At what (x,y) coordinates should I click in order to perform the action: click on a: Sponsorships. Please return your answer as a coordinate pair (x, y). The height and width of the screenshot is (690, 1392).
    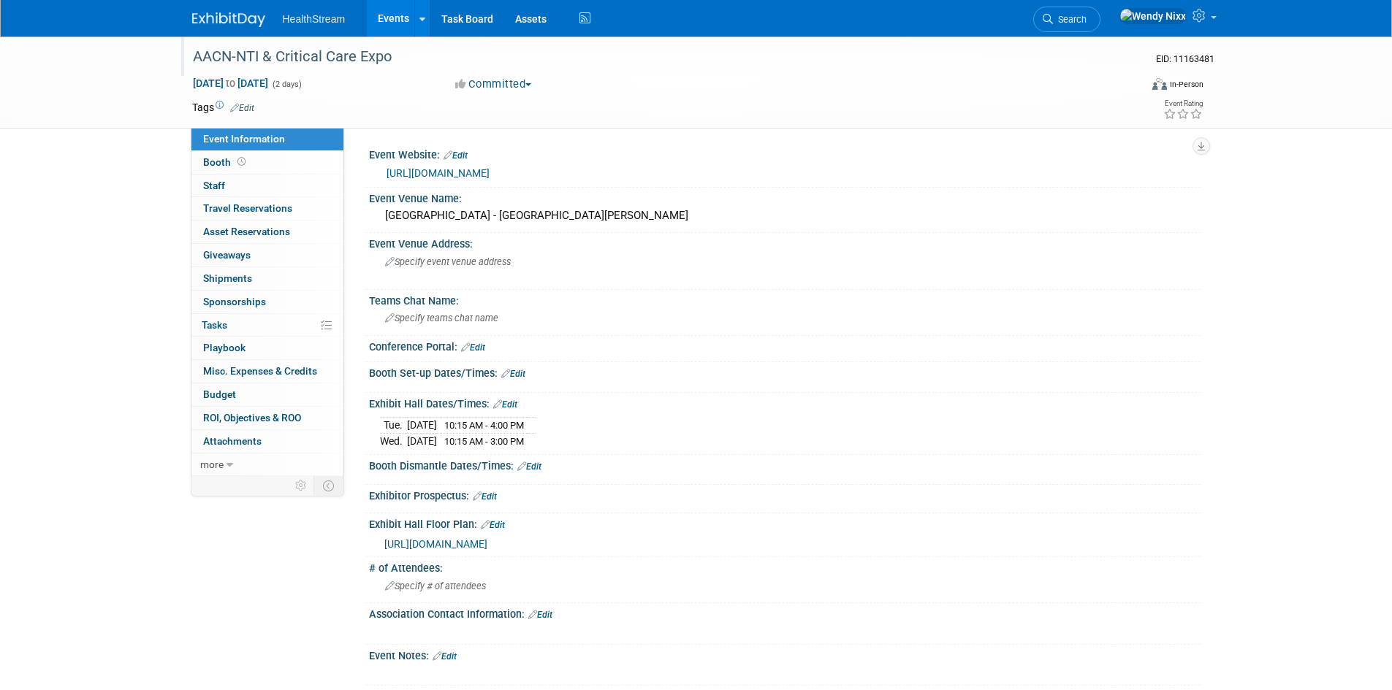
    Looking at the image, I should click on (267, 302).